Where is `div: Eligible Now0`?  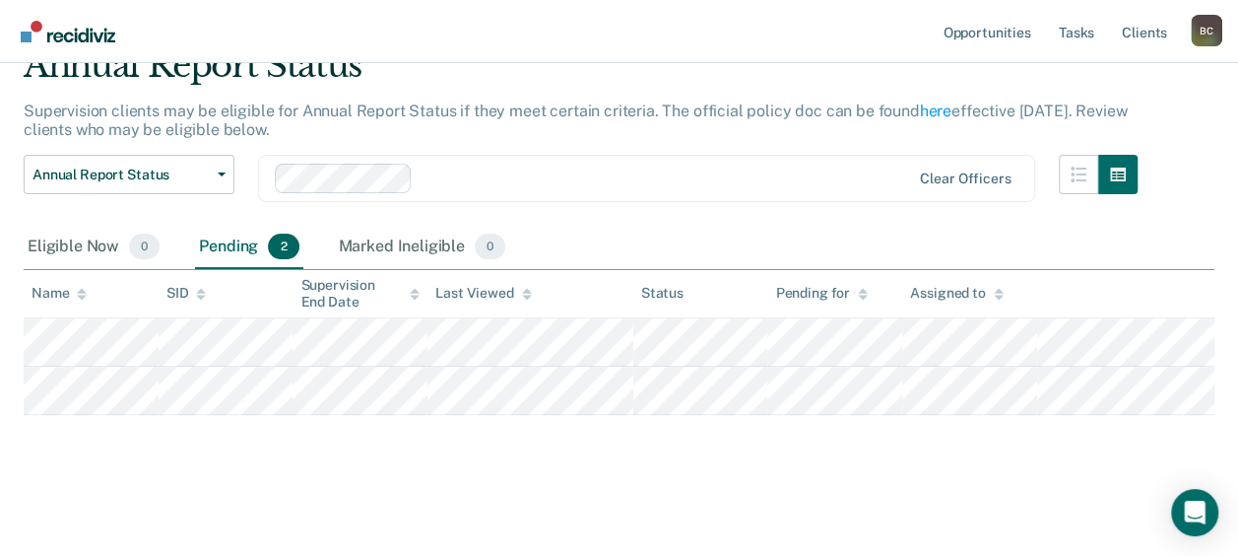
div: Eligible Now0 is located at coordinates (94, 247).